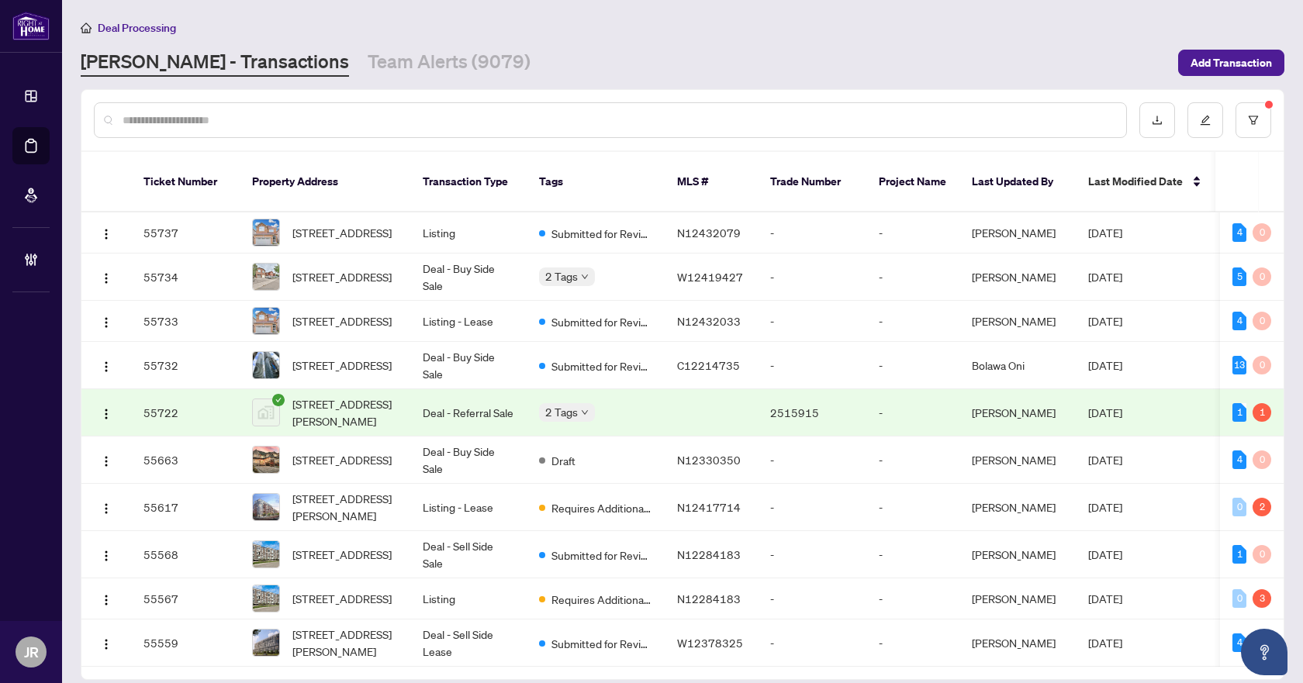 This screenshot has width=1303, height=683. What do you see at coordinates (185, 555) in the screenshot?
I see `td: 55568` at bounding box center [185, 555].